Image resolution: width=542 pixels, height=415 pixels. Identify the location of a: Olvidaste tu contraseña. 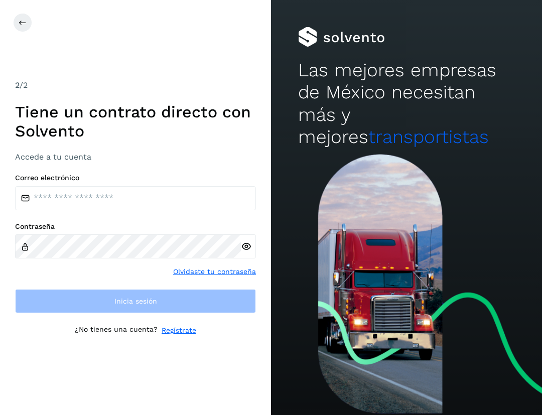
(214, 271).